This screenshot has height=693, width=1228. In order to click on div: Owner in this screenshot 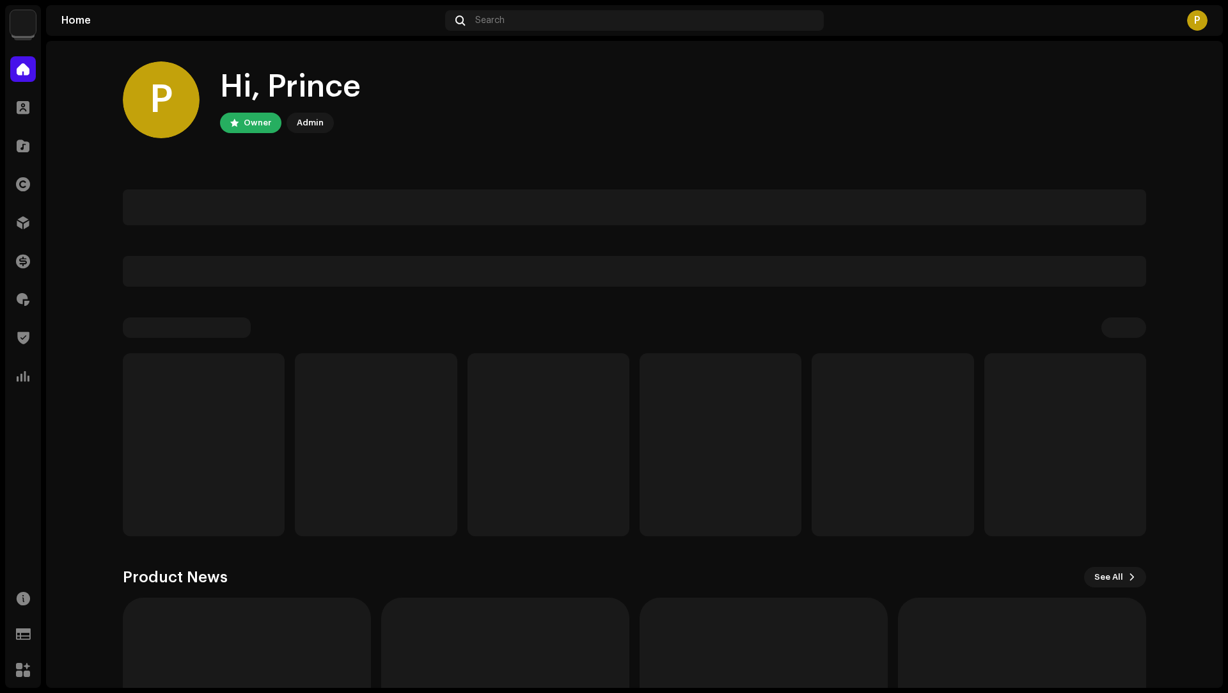, I will do `click(257, 123)`.